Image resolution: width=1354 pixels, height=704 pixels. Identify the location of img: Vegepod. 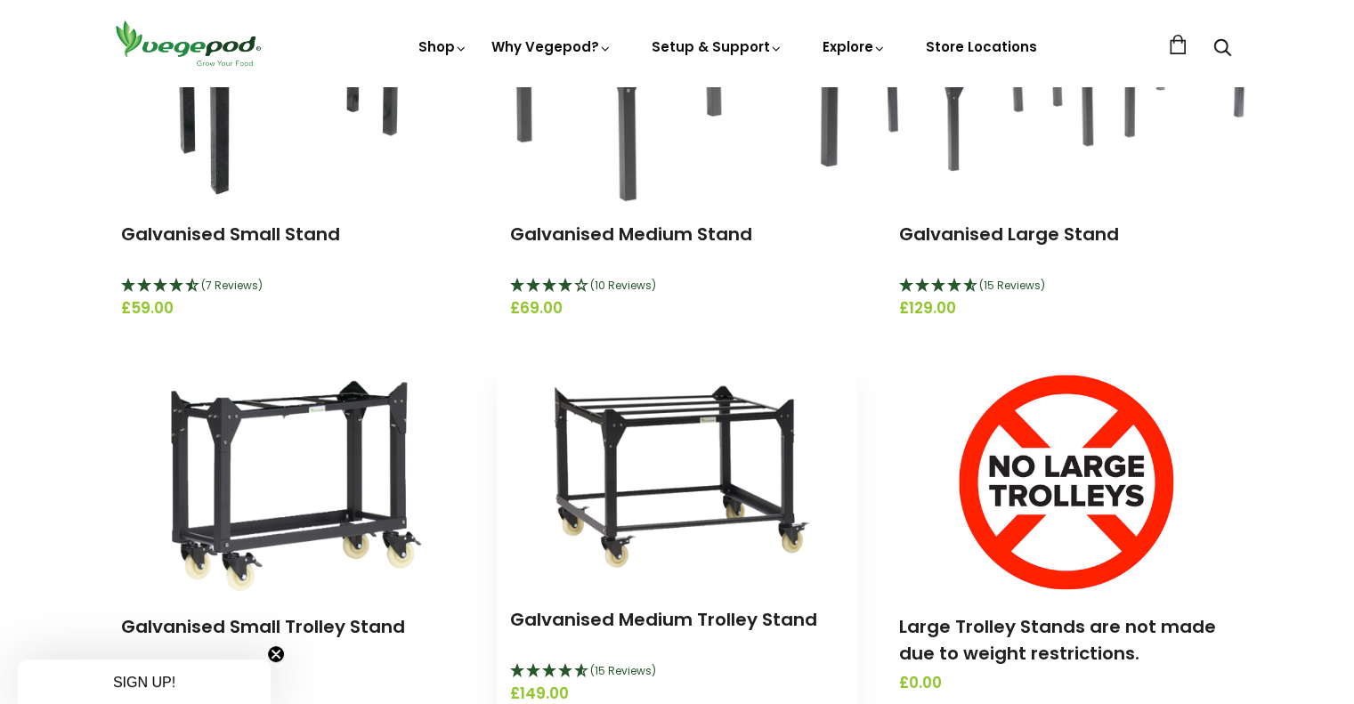
(188, 43).